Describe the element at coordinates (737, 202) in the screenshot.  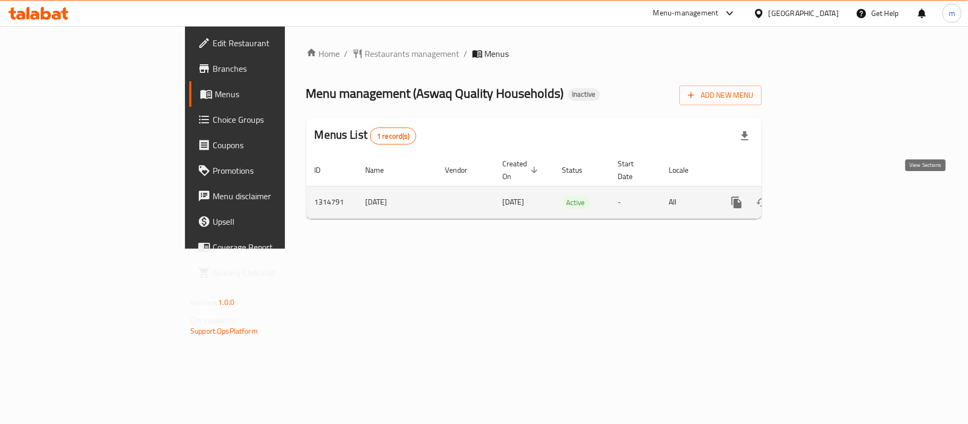
I see `button: more` at that location.